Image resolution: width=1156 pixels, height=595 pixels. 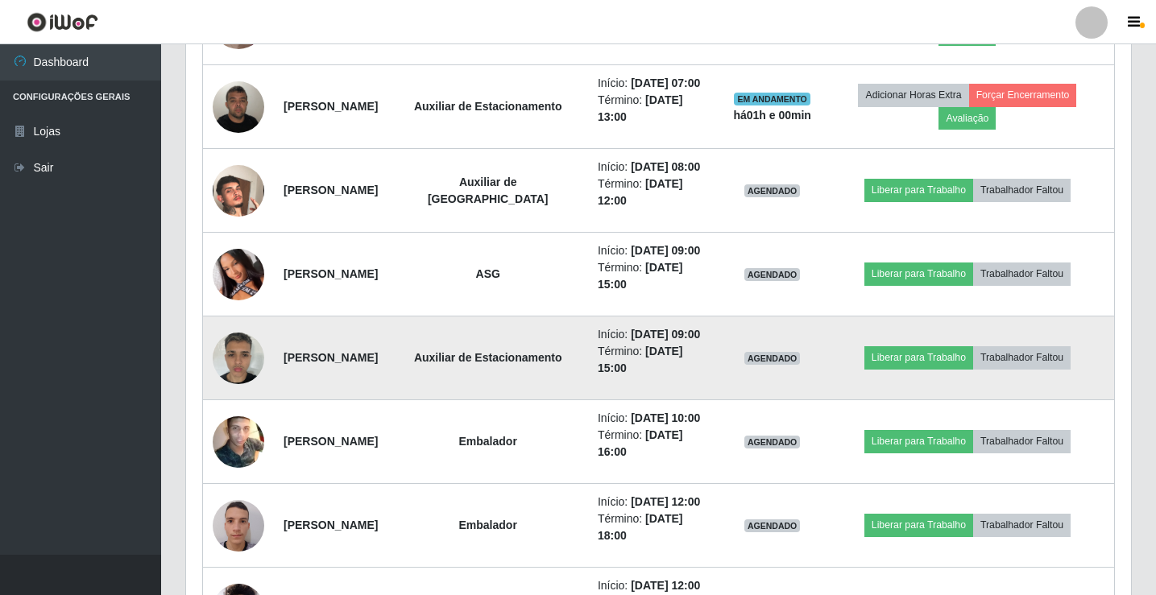 I want to click on strong: há 01 h e 00 min, so click(x=772, y=115).